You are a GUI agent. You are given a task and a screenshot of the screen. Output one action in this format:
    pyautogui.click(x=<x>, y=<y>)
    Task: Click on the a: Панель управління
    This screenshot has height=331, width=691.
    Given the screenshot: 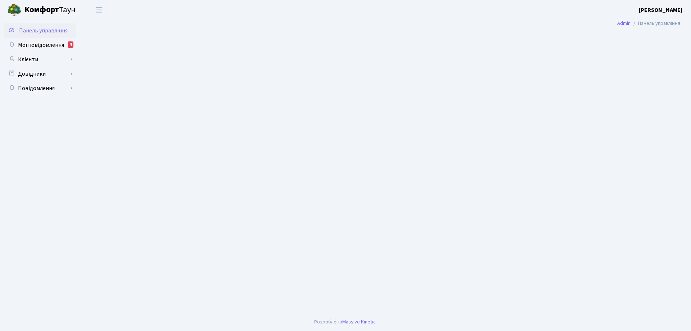 What is the action you would take?
    pyautogui.click(x=40, y=31)
    